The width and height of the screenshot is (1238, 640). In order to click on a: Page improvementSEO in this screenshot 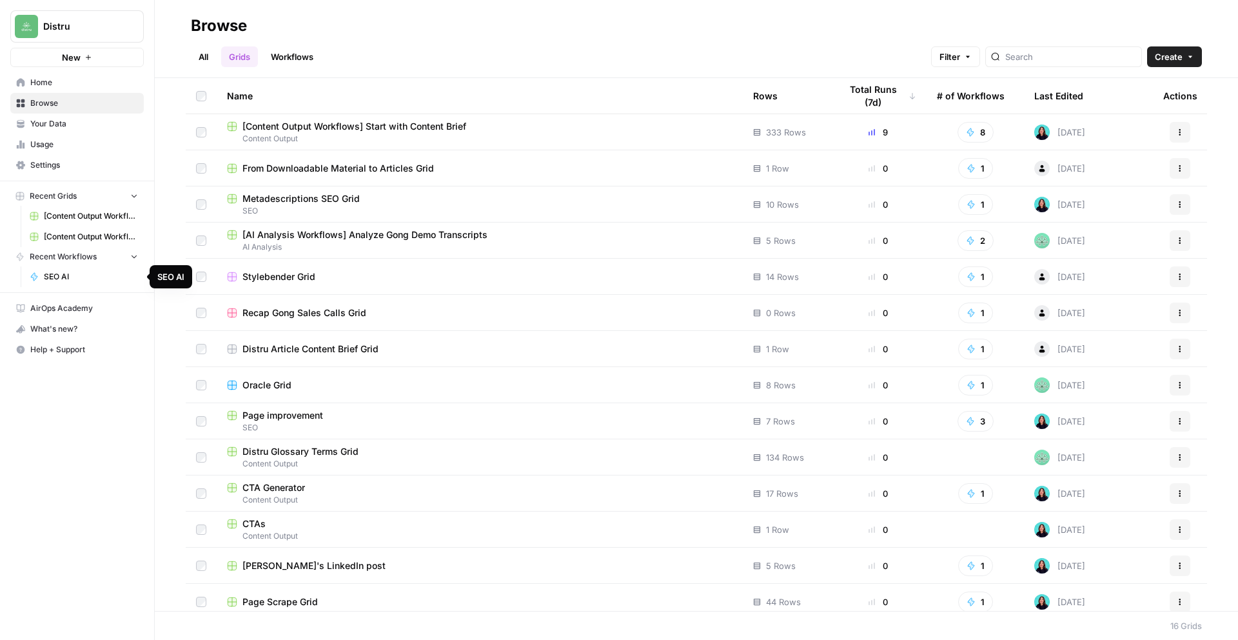, I will do `click(480, 421)`.